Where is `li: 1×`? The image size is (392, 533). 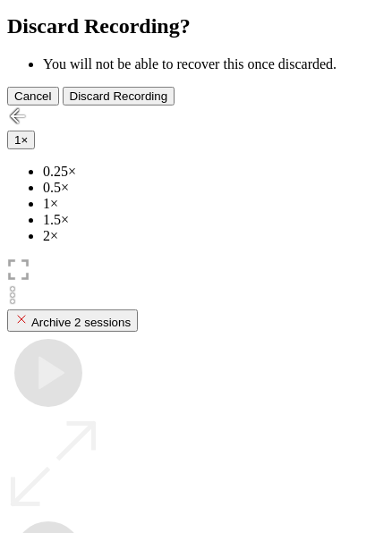 li: 1× is located at coordinates (214, 204).